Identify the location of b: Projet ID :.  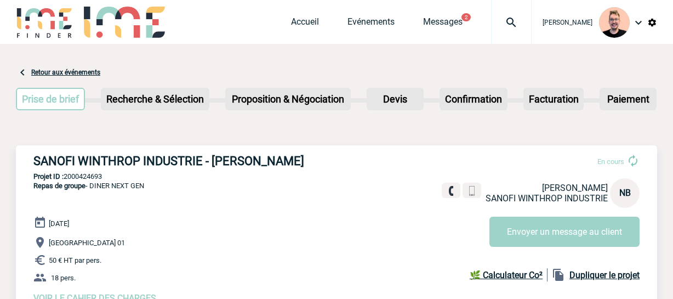
(48, 176).